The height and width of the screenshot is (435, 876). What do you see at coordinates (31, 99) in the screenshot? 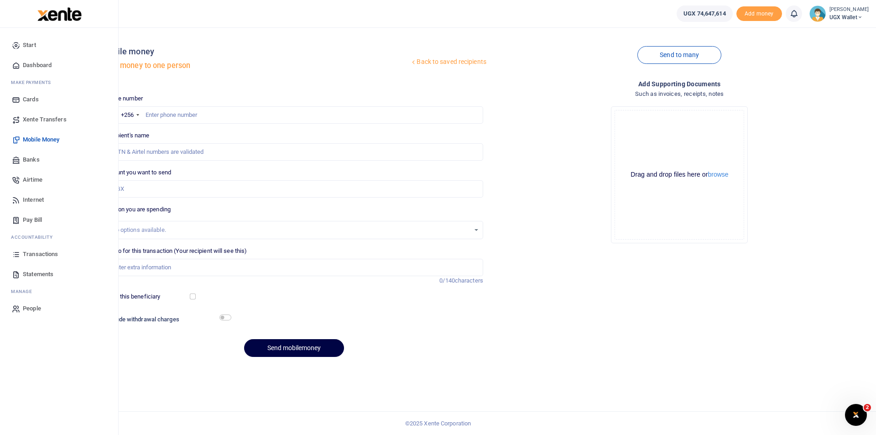
I see `span: Cards` at bounding box center [31, 99].